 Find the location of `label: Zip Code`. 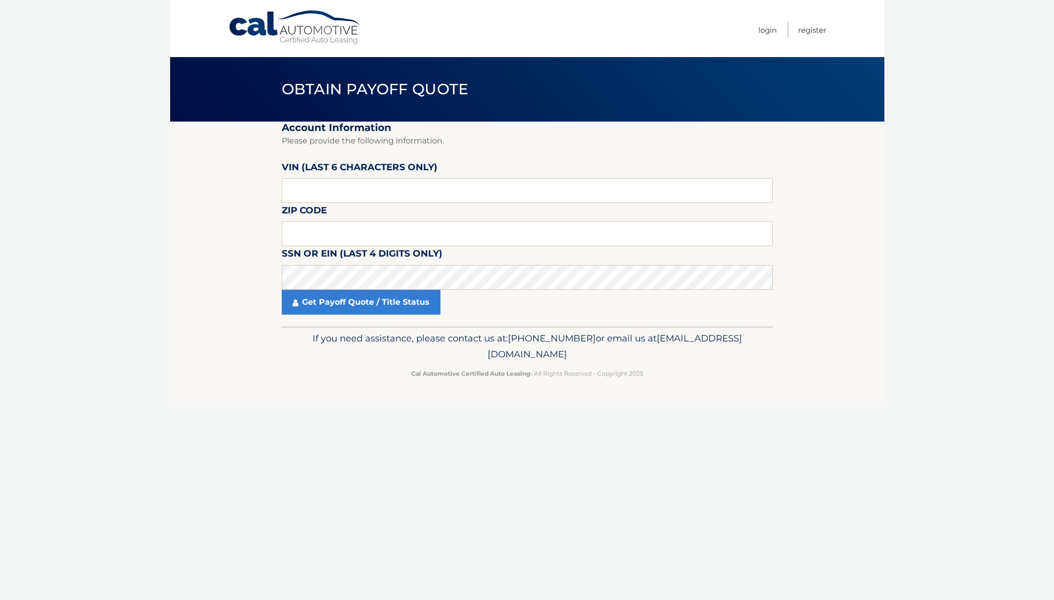

label: Zip Code is located at coordinates (304, 212).